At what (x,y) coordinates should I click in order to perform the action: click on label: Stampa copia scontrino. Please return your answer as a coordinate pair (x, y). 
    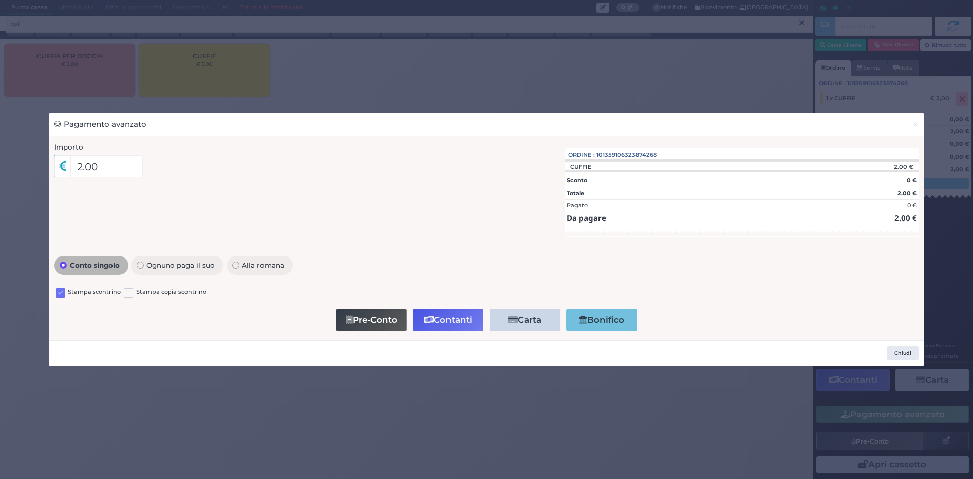
    Looking at the image, I should click on (171, 292).